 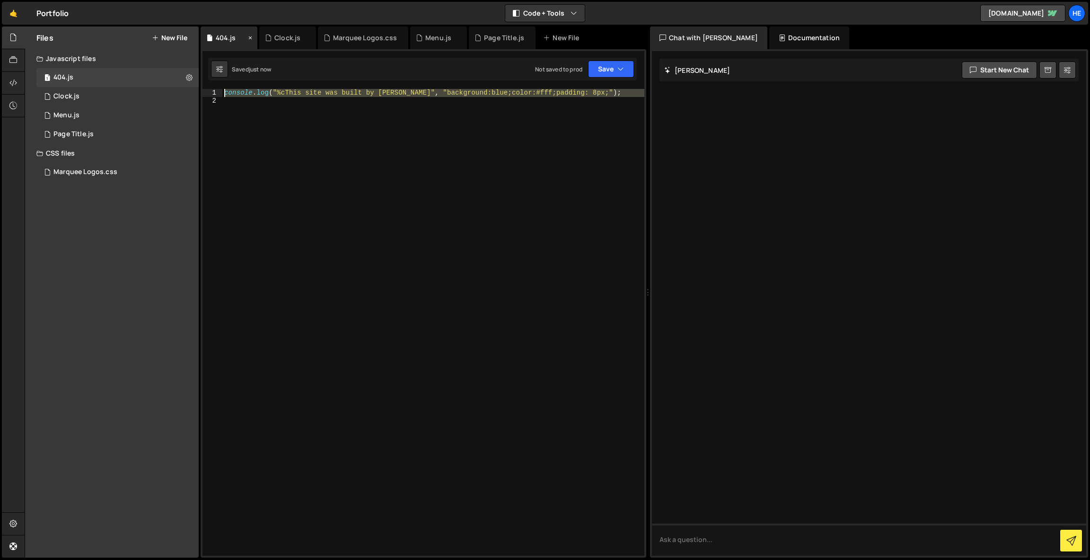 I want to click on span: 1, so click(x=47, y=79).